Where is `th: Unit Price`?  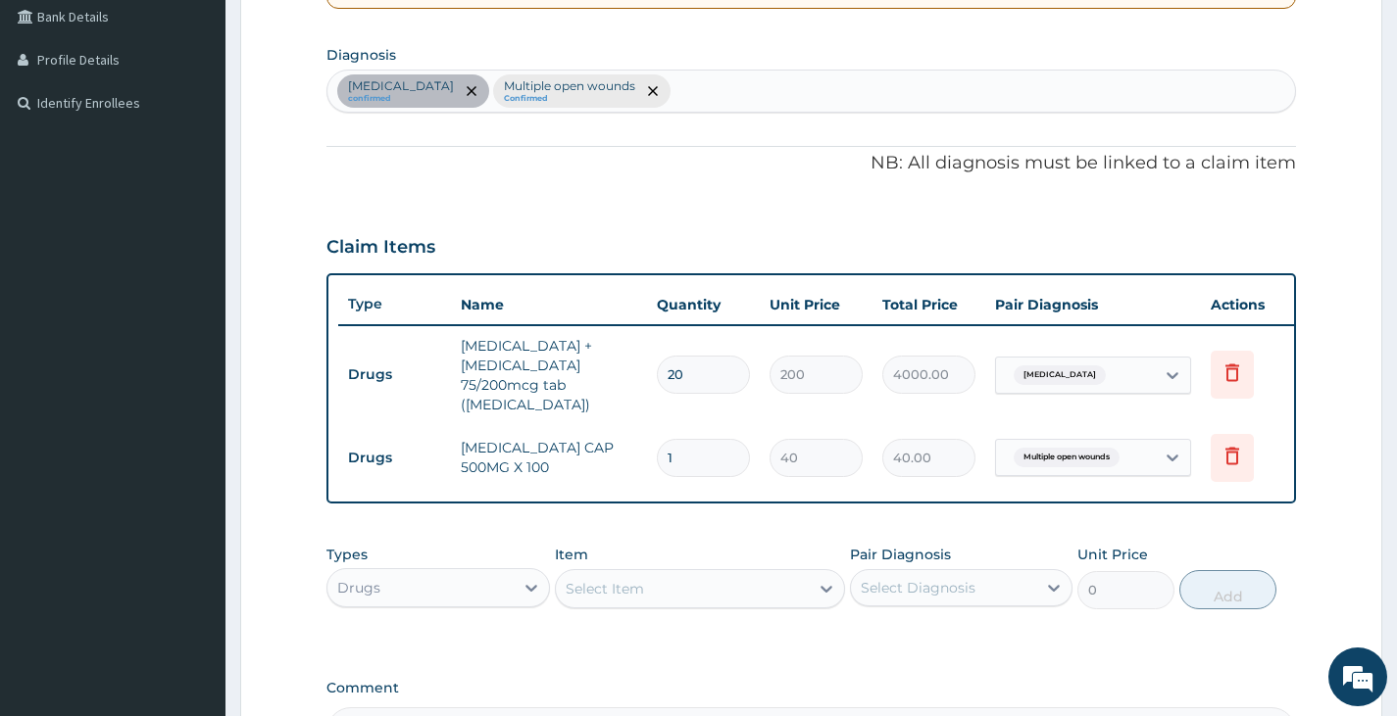
th: Unit Price is located at coordinates (815, 305).